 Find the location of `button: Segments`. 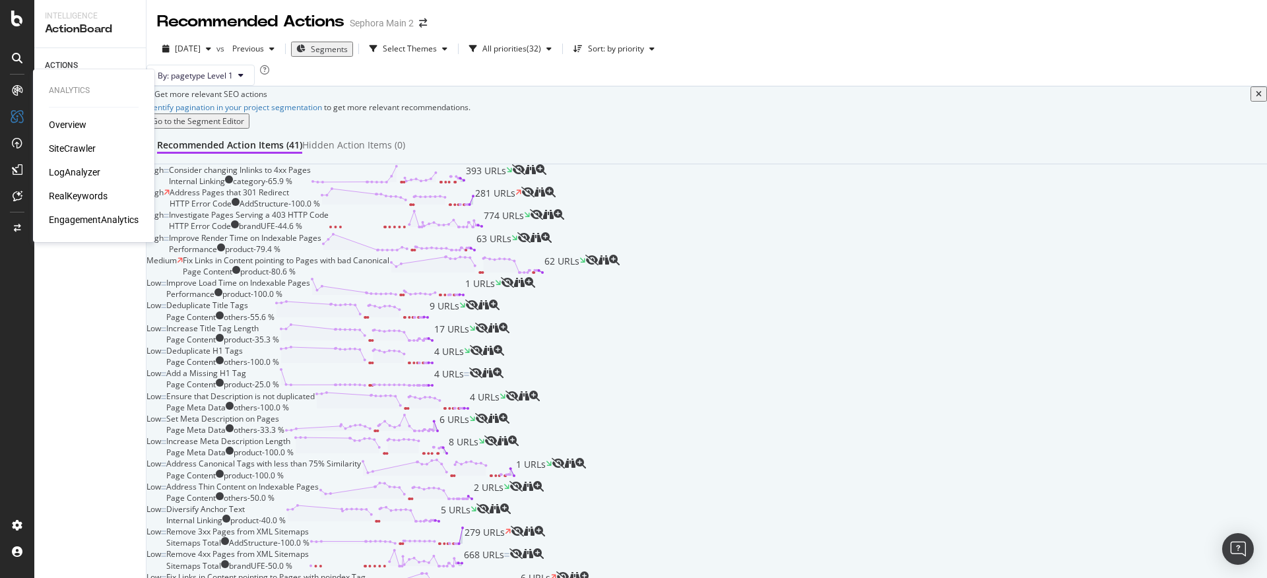

button: Segments is located at coordinates (322, 49).